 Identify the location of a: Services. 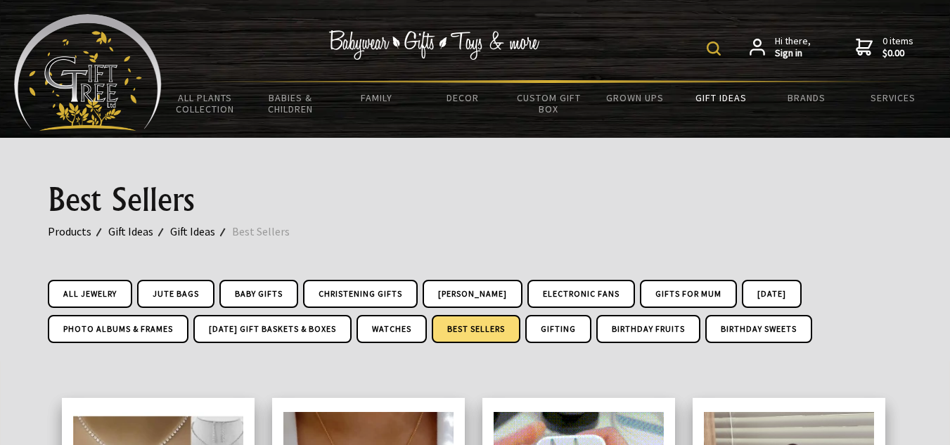
(893, 98).